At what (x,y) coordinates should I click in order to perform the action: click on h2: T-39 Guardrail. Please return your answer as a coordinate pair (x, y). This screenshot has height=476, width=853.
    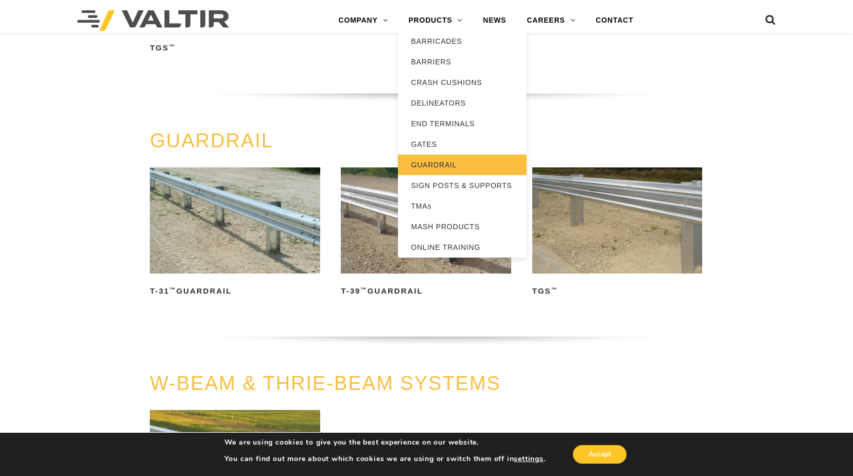
    Looking at the image, I should click on (426, 291).